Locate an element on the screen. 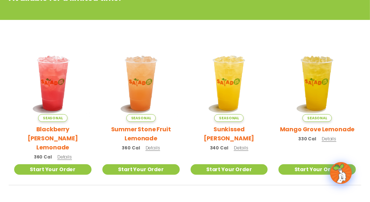 The width and height of the screenshot is (370, 202). h2: Mango Grove Lemonade is located at coordinates (317, 129).